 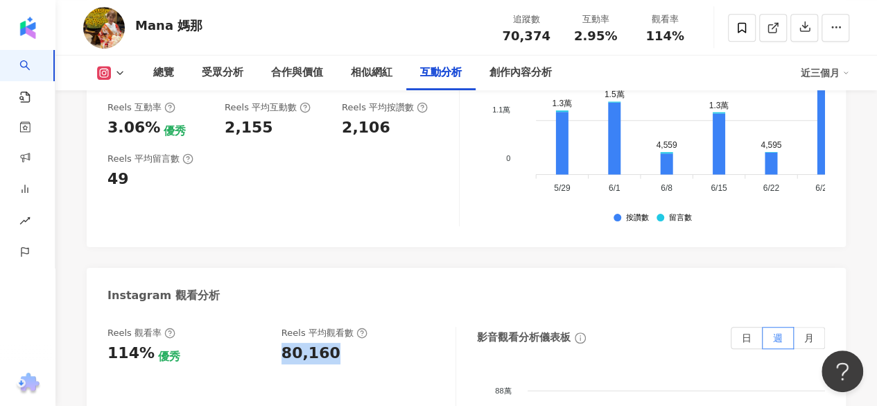 I want to click on div: 49, so click(x=118, y=179).